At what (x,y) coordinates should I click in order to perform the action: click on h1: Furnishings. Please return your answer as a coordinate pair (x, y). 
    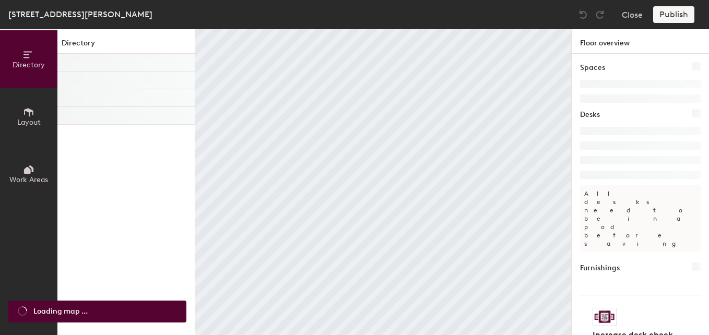
    Looking at the image, I should click on (600, 268).